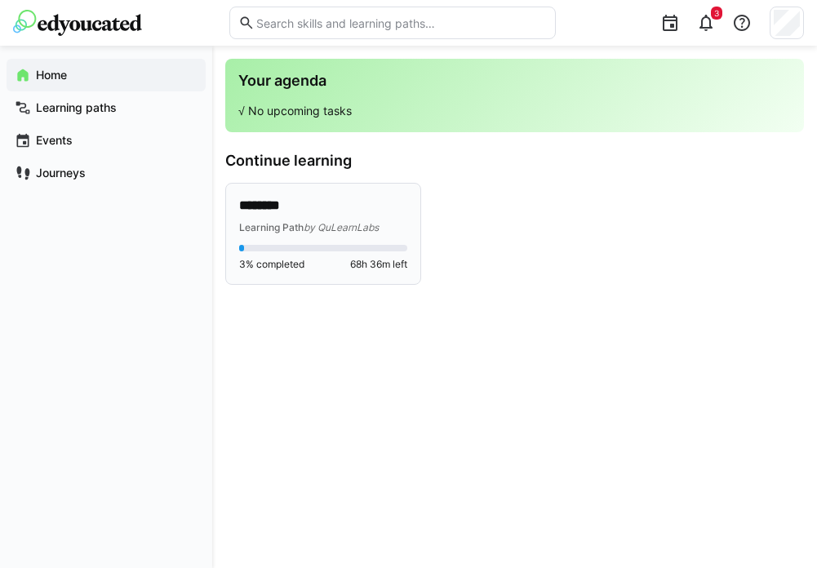 The image size is (817, 568). What do you see at coordinates (514, 111) in the screenshot?
I see `p: √ No upcoming tasks` at bounding box center [514, 111].